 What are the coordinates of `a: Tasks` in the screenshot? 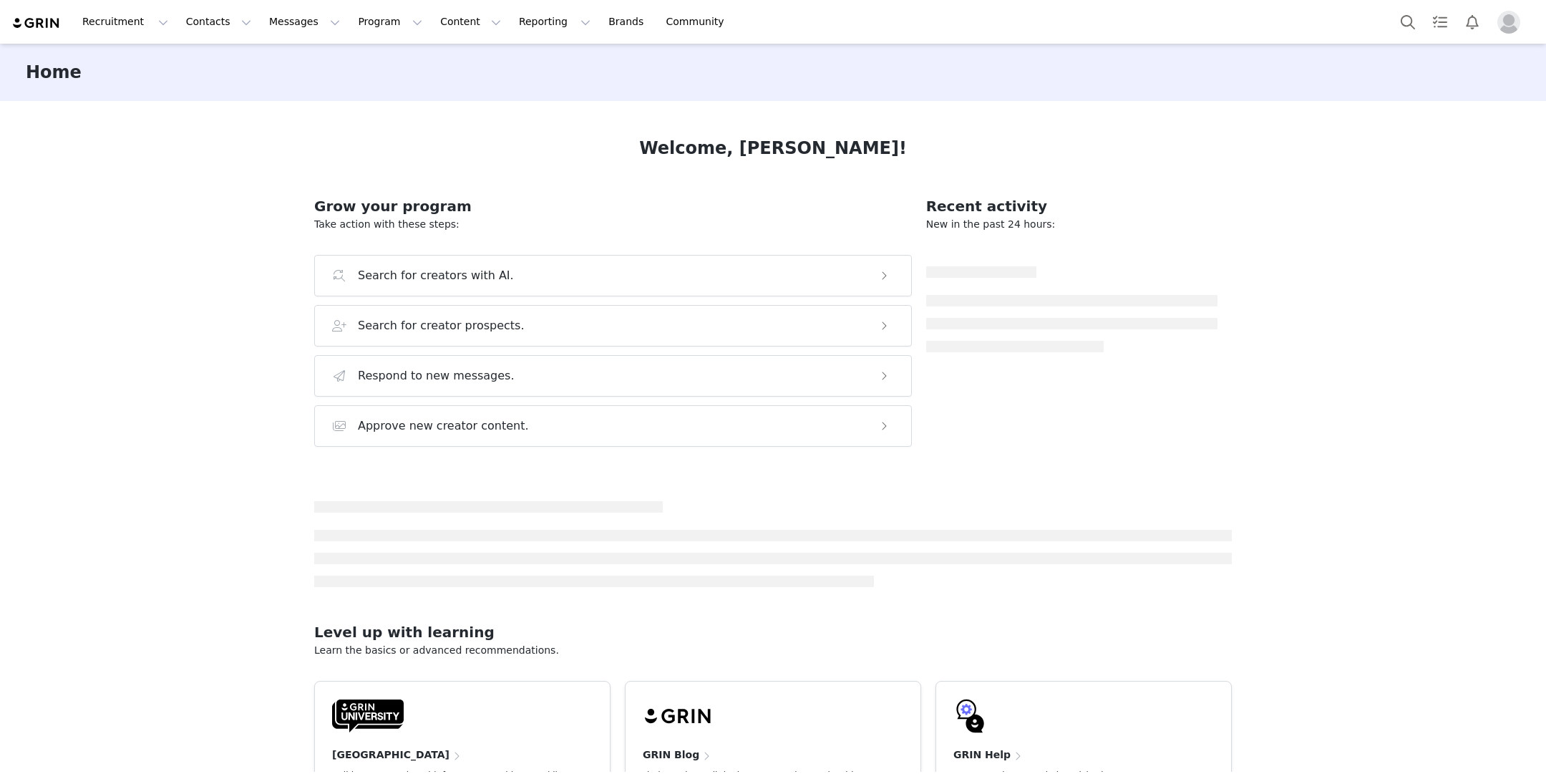 It's located at (1440, 21).